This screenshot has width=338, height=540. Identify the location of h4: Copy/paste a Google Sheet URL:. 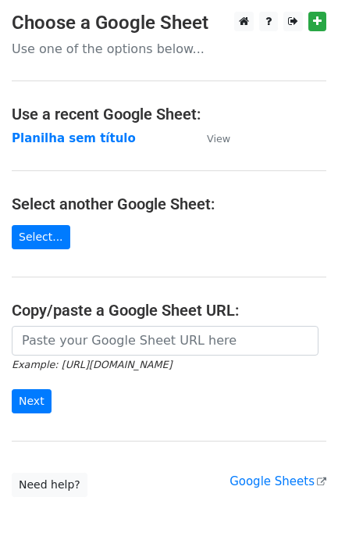
(169, 310).